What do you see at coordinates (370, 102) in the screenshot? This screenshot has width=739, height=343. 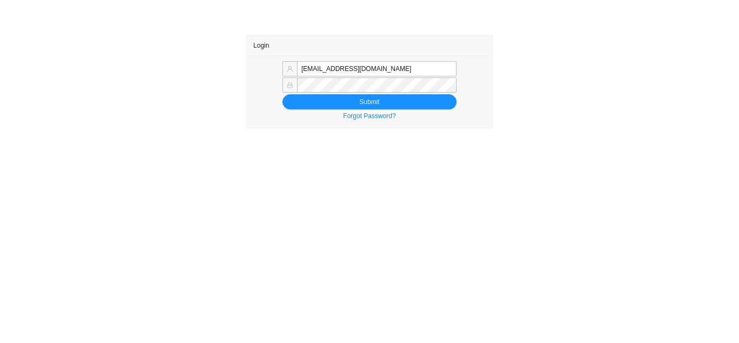 I see `button: Submit` at bounding box center [370, 102].